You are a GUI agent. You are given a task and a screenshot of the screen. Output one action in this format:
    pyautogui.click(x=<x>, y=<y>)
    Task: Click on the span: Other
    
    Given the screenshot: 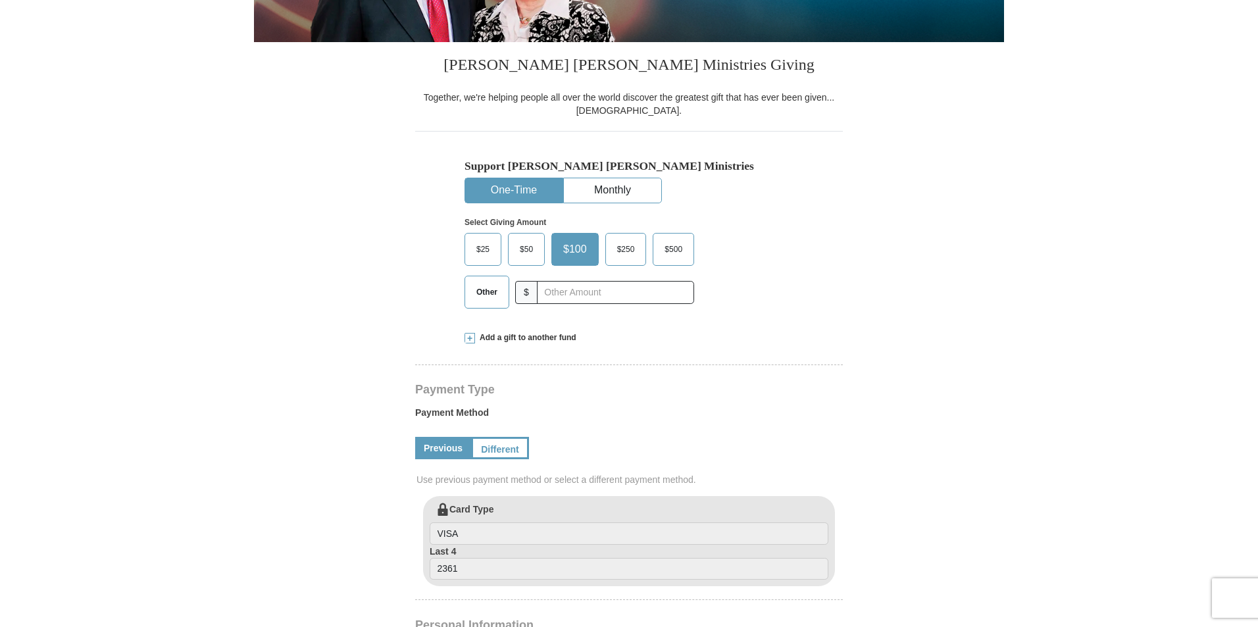 What is the action you would take?
    pyautogui.click(x=487, y=292)
    